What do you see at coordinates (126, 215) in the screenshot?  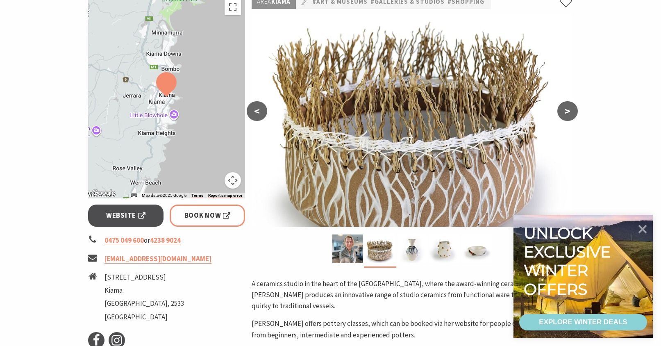 I see `a: Website` at bounding box center [126, 215].